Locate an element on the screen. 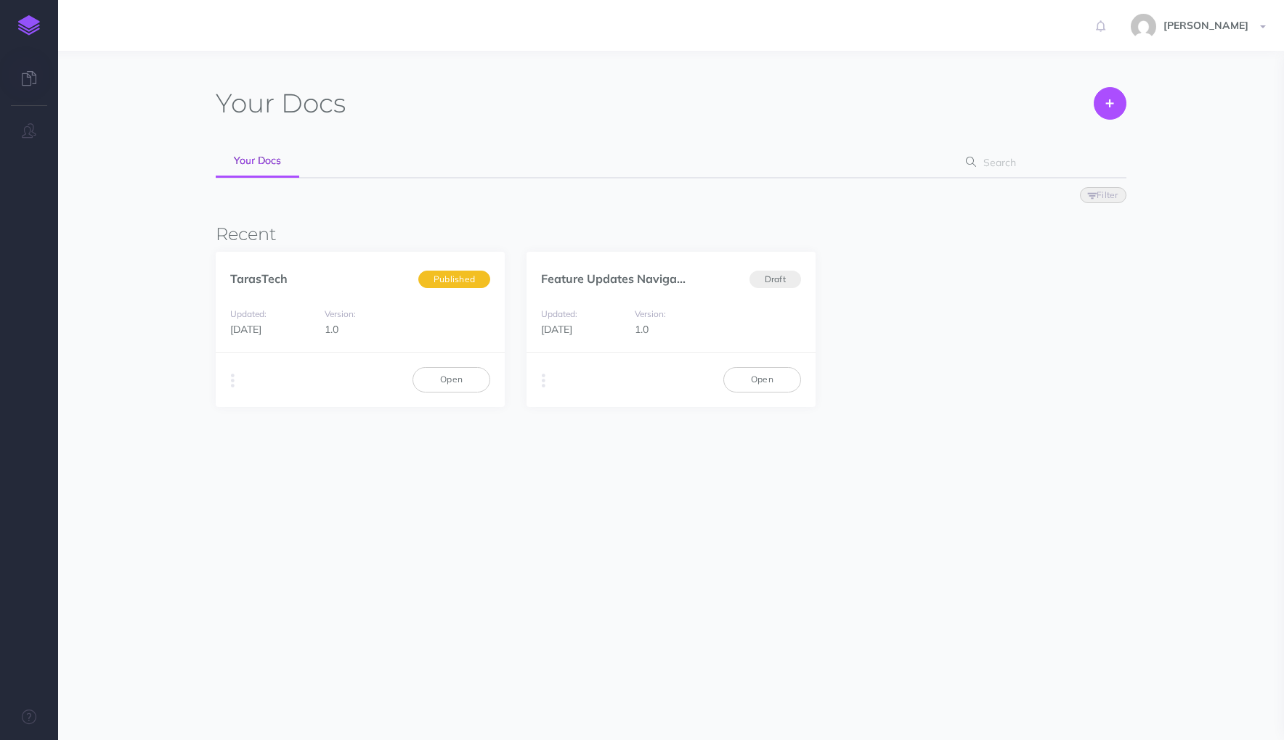 Image resolution: width=1284 pixels, height=740 pixels. a: TarasTech is located at coordinates (258, 279).